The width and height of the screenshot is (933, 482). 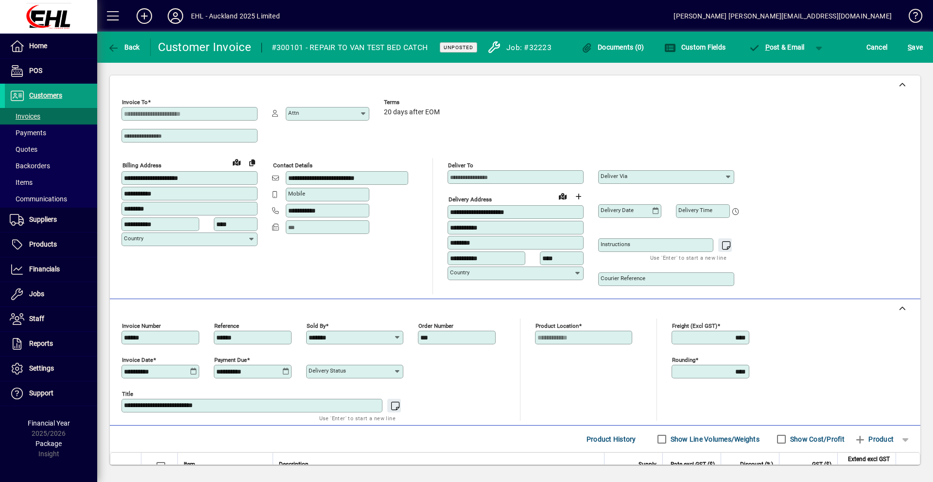 What do you see at coordinates (413, 102) in the screenshot?
I see `span: Terms` at bounding box center [413, 102].